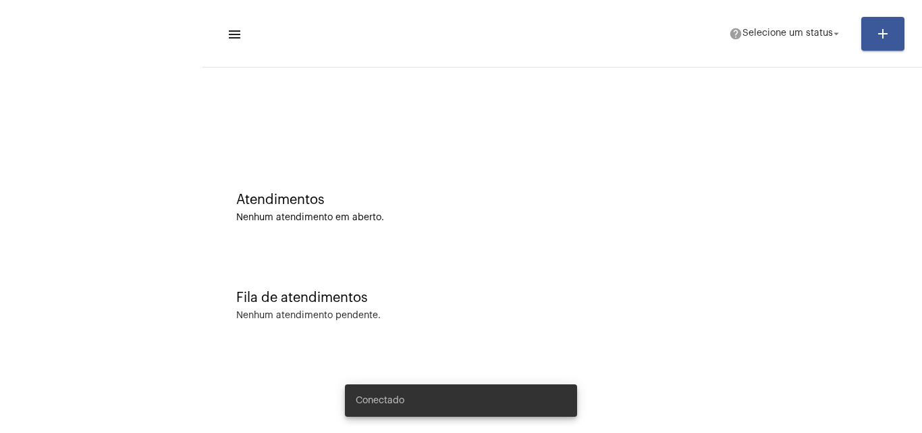 This screenshot has width=922, height=433. Describe the element at coordinates (788, 34) in the screenshot. I see `span: Selecione um status` at that location.